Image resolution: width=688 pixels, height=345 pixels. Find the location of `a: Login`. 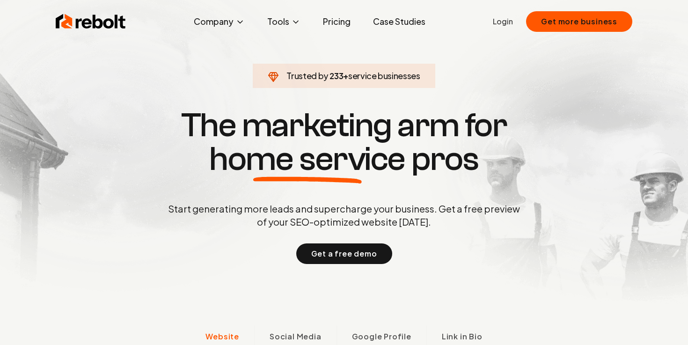

a: Login is located at coordinates (503, 22).